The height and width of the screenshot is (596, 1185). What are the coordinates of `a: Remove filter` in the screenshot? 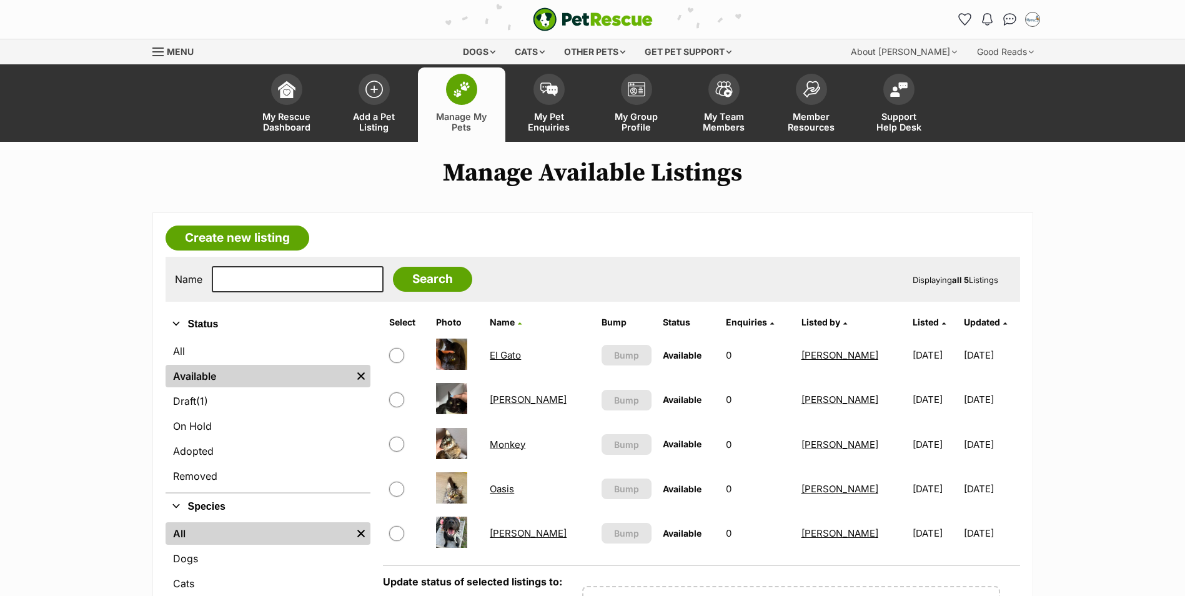 It's located at (361, 534).